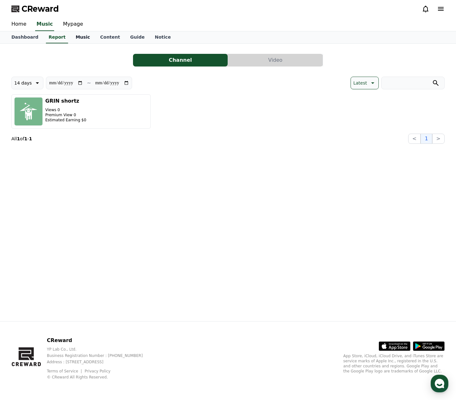 The width and height of the screenshot is (456, 400). What do you see at coordinates (40, 9) in the screenshot?
I see `span: CReward` at bounding box center [40, 9].